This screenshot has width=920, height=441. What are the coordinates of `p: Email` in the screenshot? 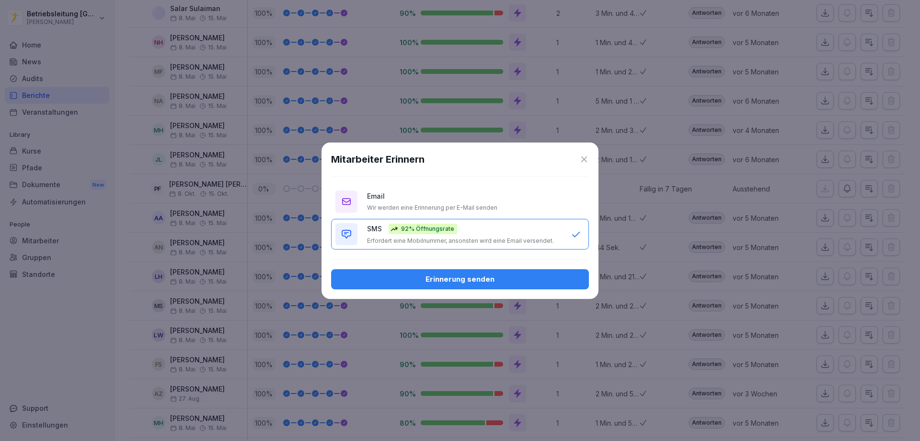 It's located at (376, 196).